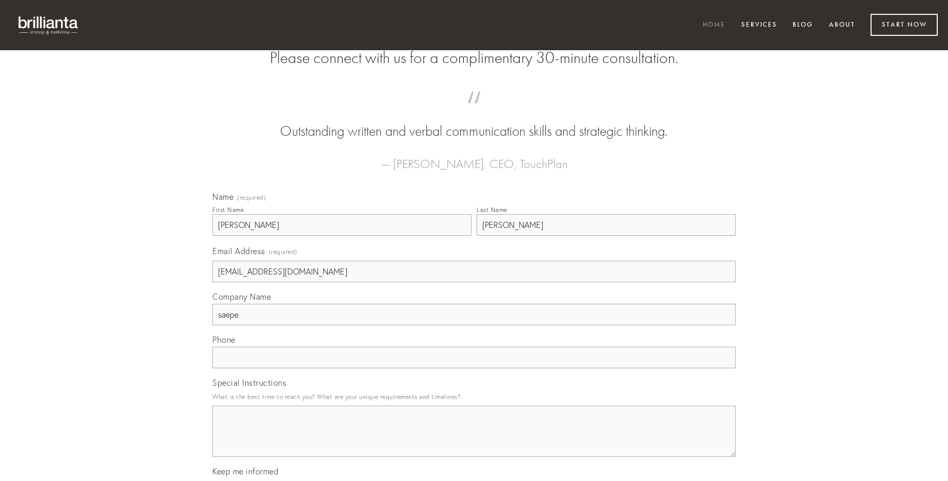  What do you see at coordinates (802, 25) in the screenshot?
I see `a: Blog` at bounding box center [802, 25].